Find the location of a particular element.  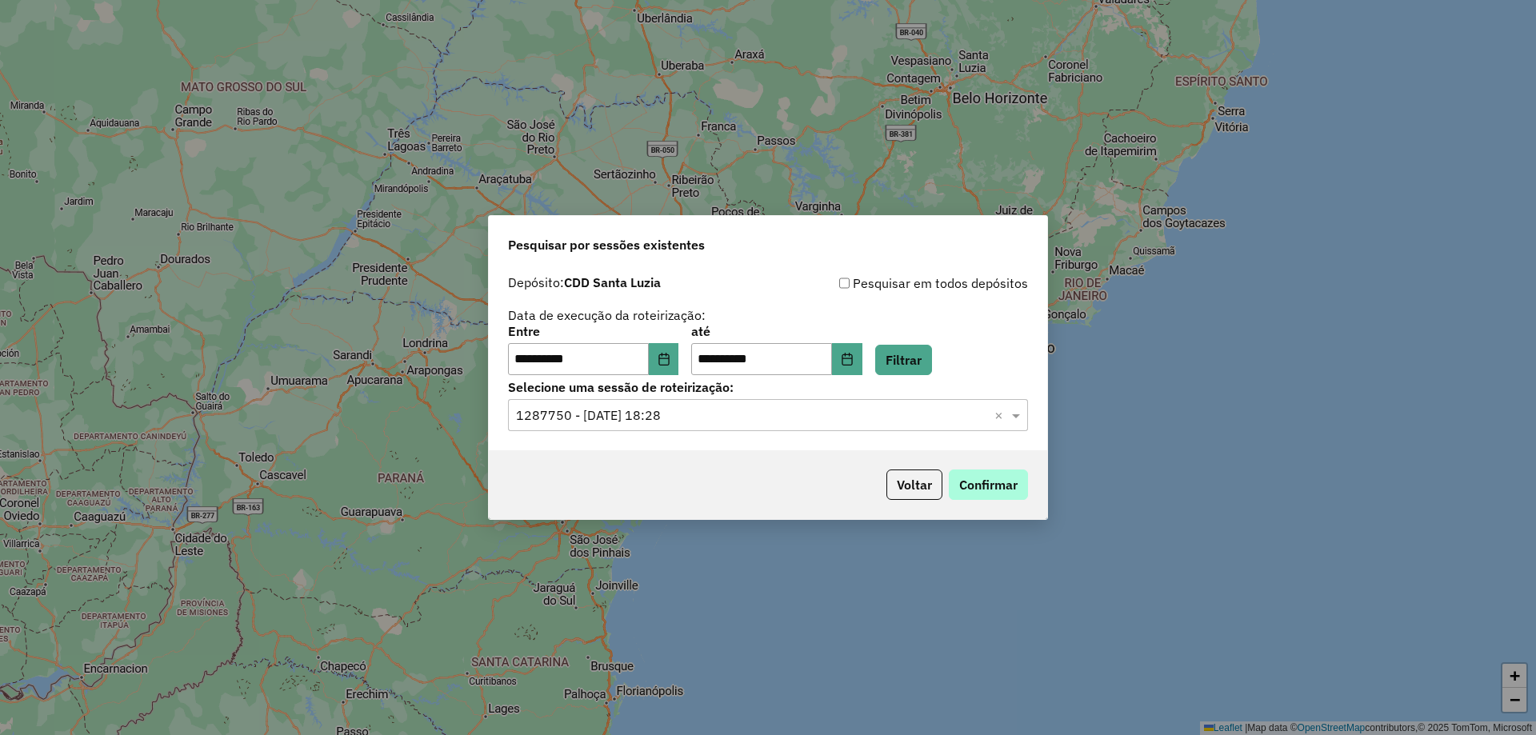

label: Data de execução da roteirização: is located at coordinates (607, 315).